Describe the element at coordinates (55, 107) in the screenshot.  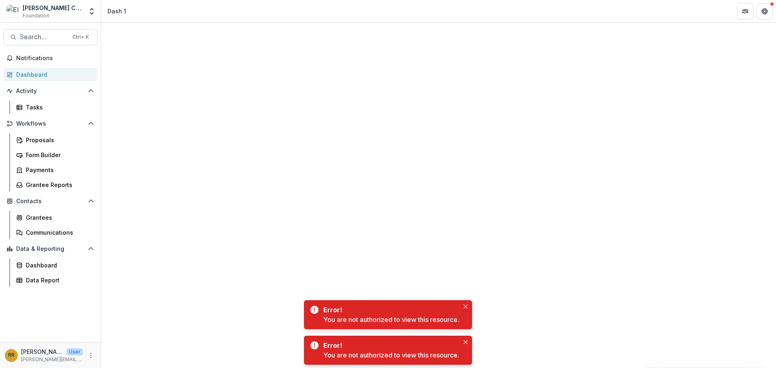
I see `a: Tasks` at that location.